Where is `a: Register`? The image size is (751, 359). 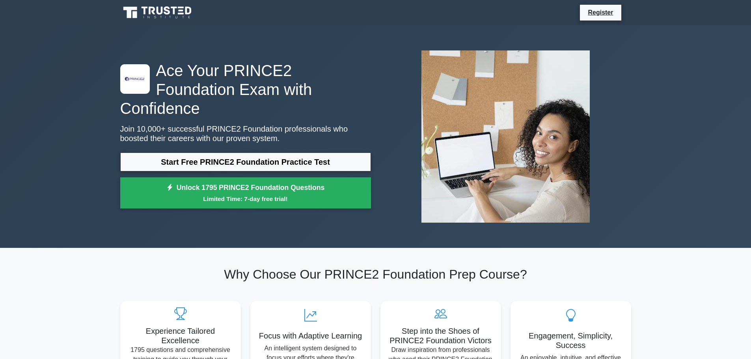
a: Register is located at coordinates (600, 12).